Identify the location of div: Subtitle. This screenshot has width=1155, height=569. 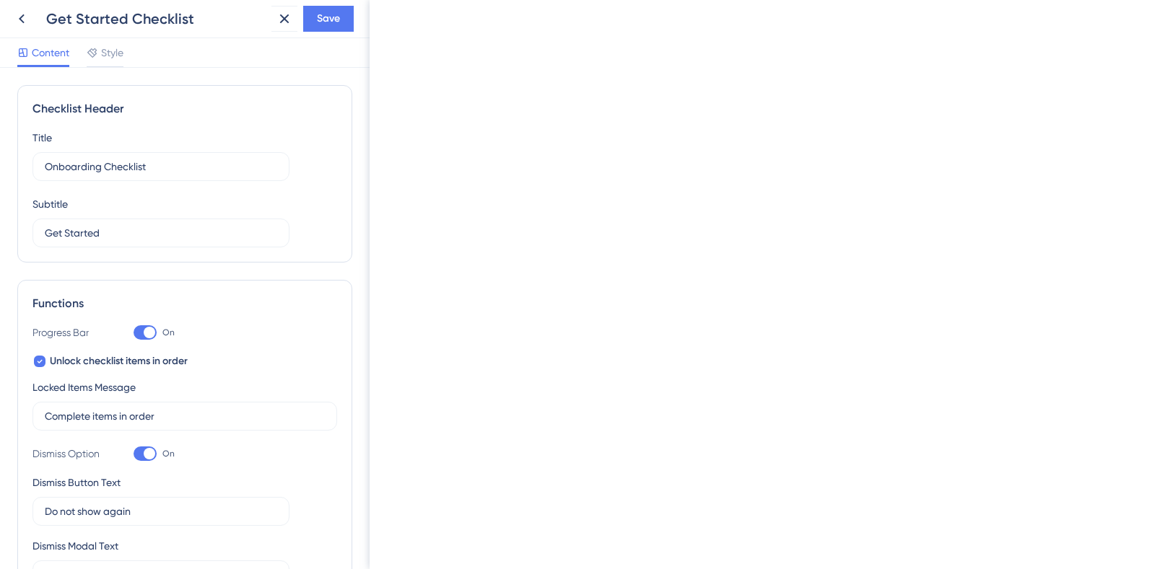
(50, 204).